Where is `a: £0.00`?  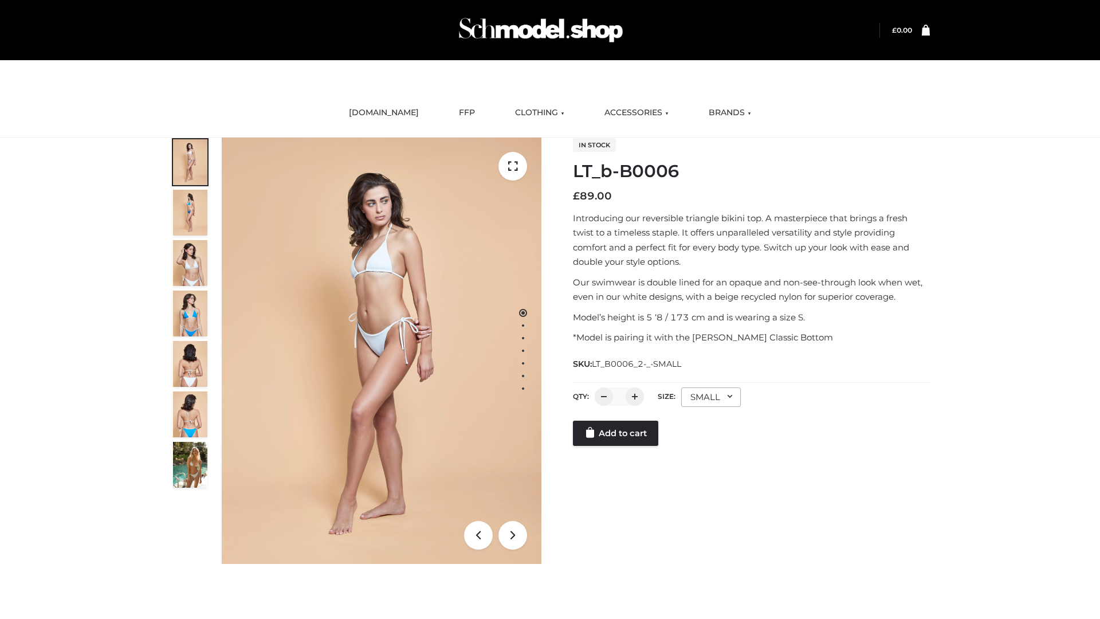
a: £0.00 is located at coordinates (902, 30).